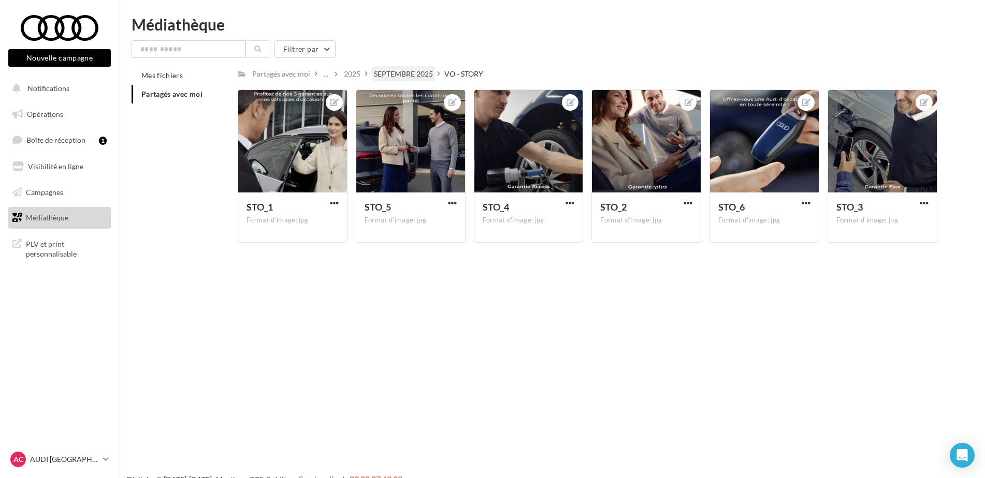  What do you see at coordinates (849, 207) in the screenshot?
I see `span: STO_3` at bounding box center [849, 207].